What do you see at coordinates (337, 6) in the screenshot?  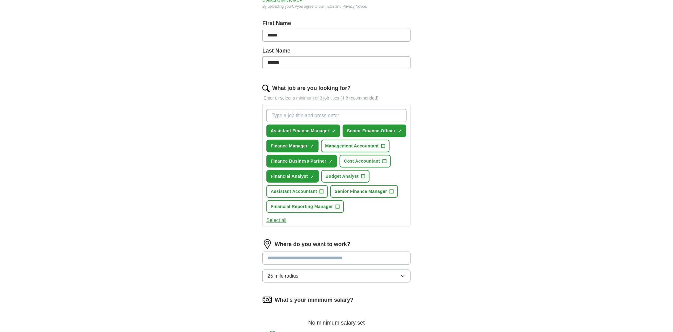 I see `div: By uploading your CV you agree to our and .` at bounding box center [337, 6].